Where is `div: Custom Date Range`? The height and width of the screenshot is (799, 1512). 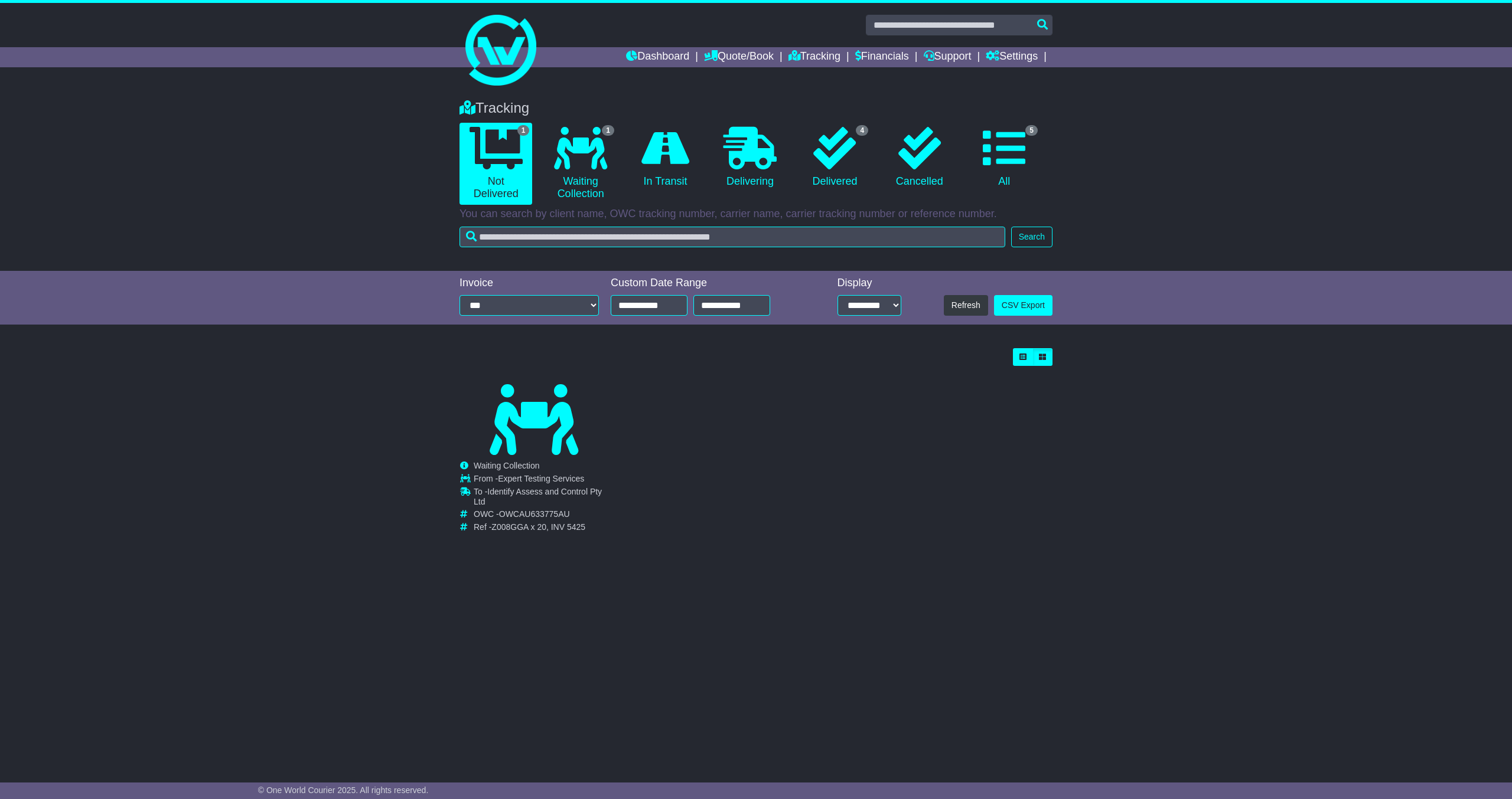
div: Custom Date Range is located at coordinates (706, 283).